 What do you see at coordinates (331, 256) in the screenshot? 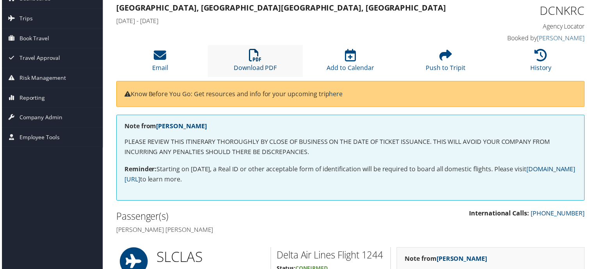
I see `h2: Delta Air Lines Flight 1244` at bounding box center [331, 256].